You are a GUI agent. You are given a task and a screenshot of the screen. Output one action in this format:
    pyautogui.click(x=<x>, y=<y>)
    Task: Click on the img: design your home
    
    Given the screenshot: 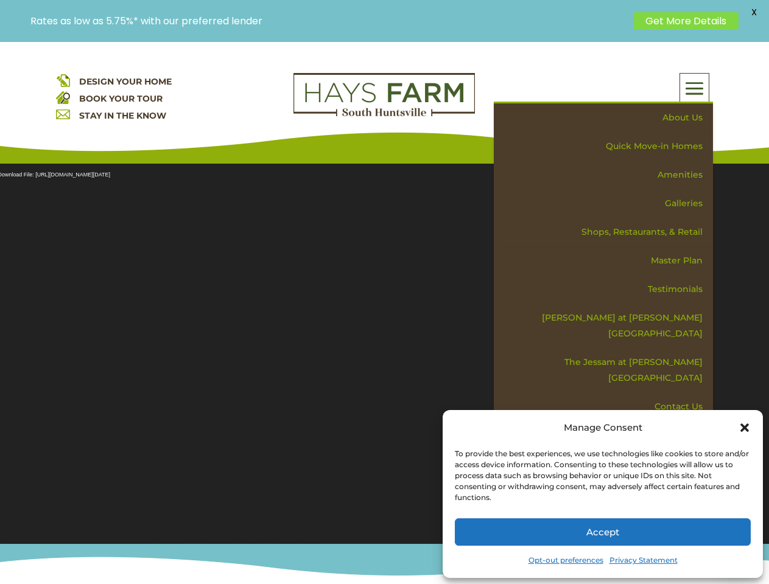 What is the action you would take?
    pyautogui.click(x=63, y=80)
    